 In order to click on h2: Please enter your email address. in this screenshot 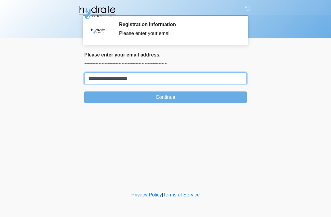, I will do `click(166, 55)`.